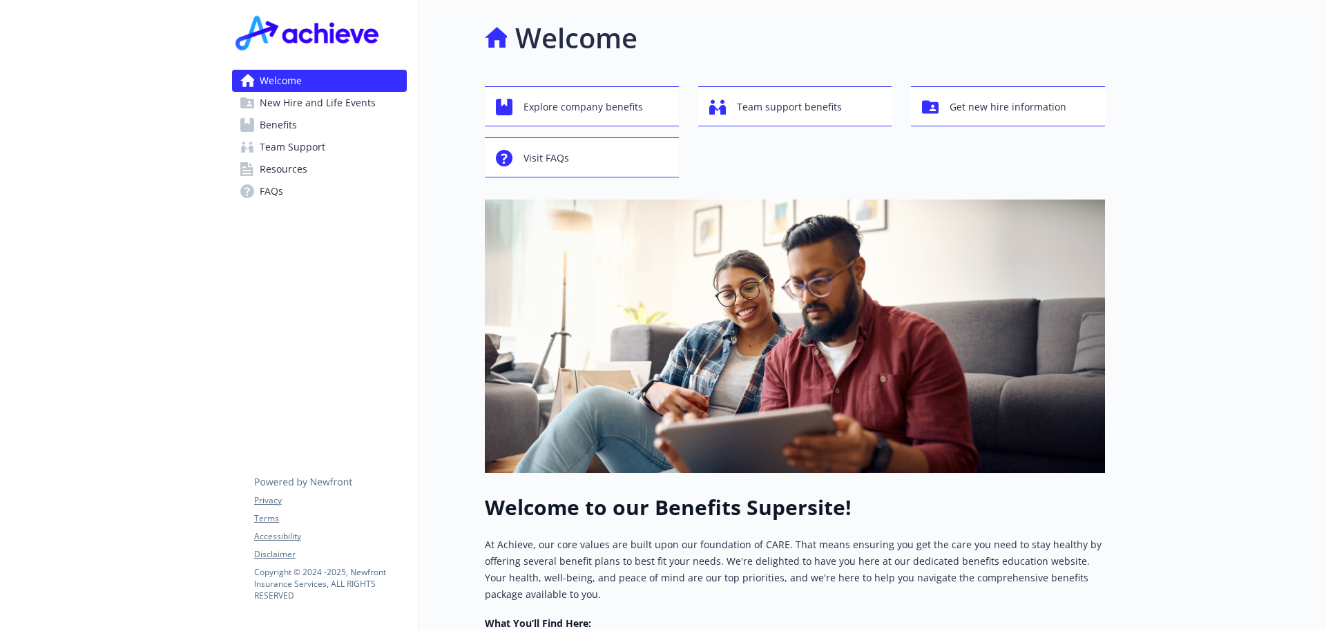 This screenshot has width=1326, height=629. Describe the element at coordinates (1008, 107) in the screenshot. I see `span: Get new hire information` at that location.